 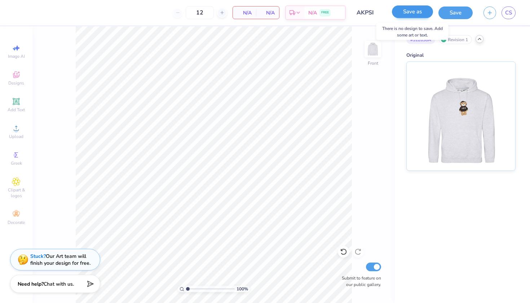 What do you see at coordinates (59, 283) in the screenshot?
I see `span: Chat with us.` at bounding box center [59, 283].